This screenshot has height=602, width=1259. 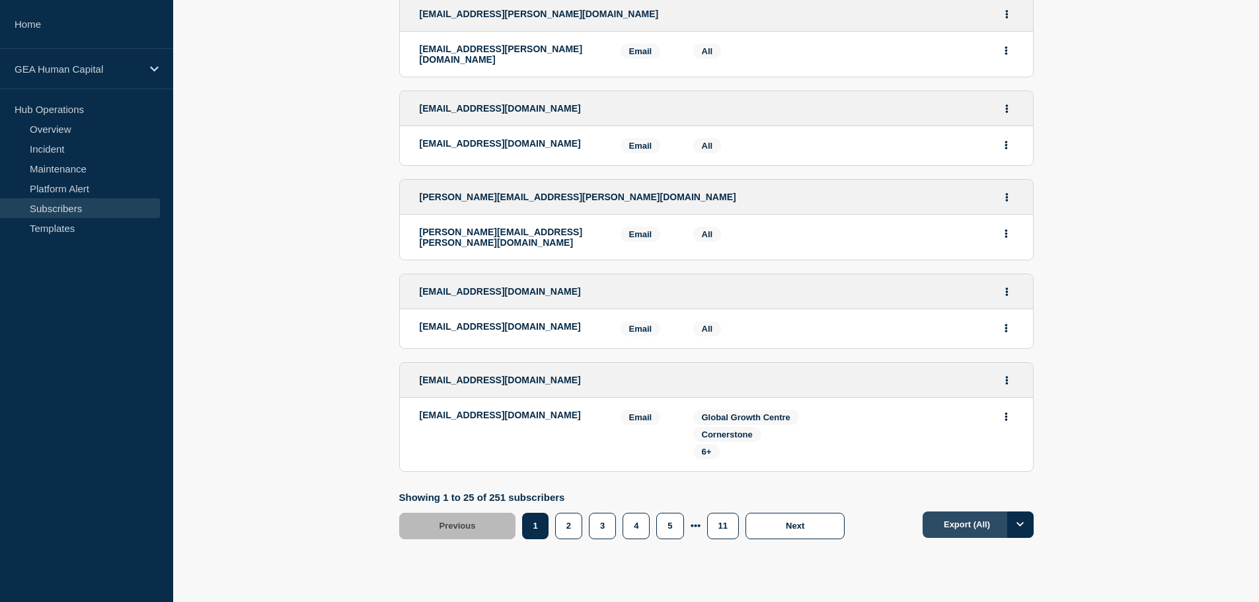 I want to click on span: Next, so click(x=795, y=525).